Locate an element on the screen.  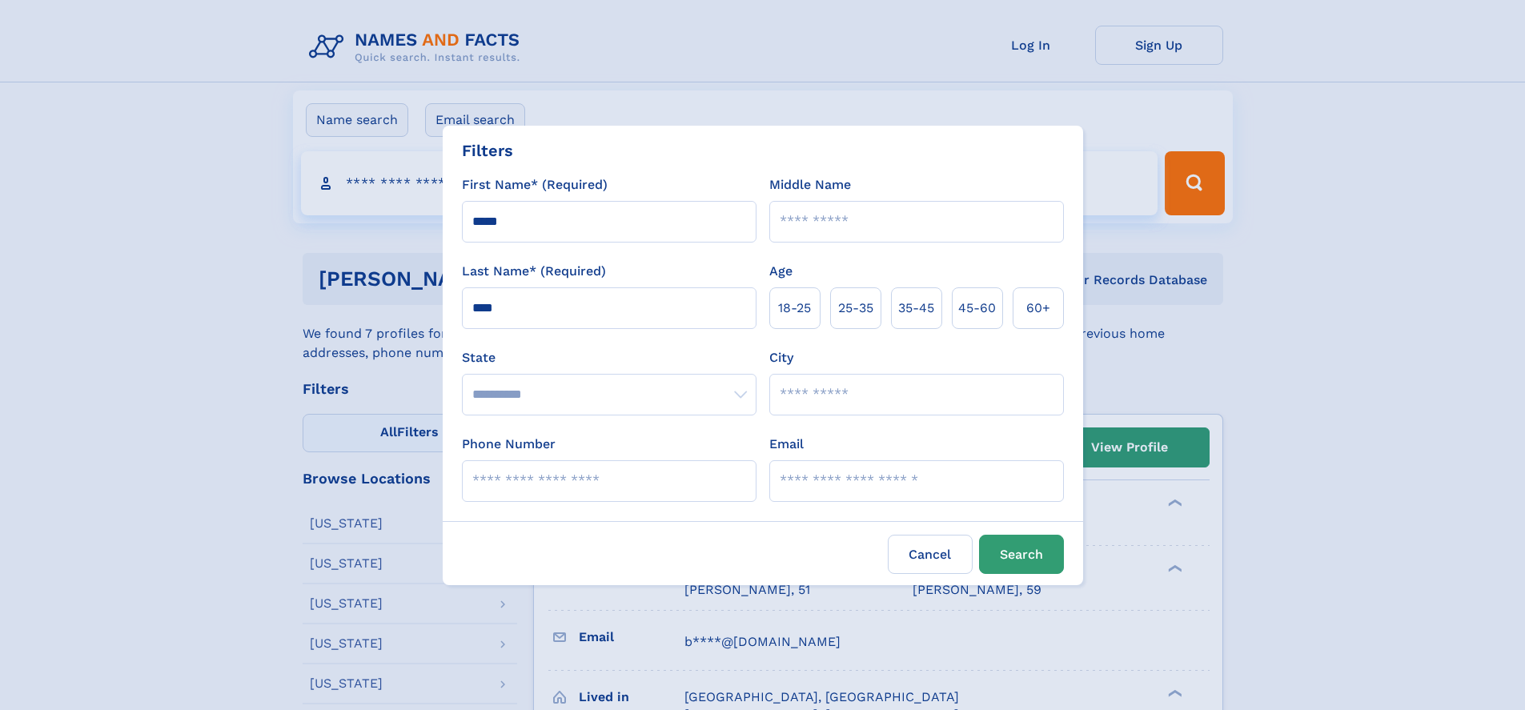
label: State is located at coordinates (609, 358).